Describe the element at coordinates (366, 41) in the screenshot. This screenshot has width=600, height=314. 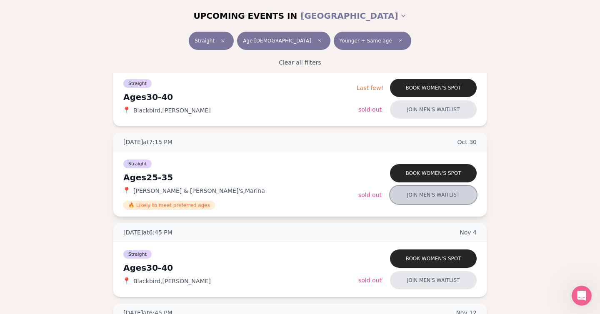
I see `span: Younger + Same age` at that location.